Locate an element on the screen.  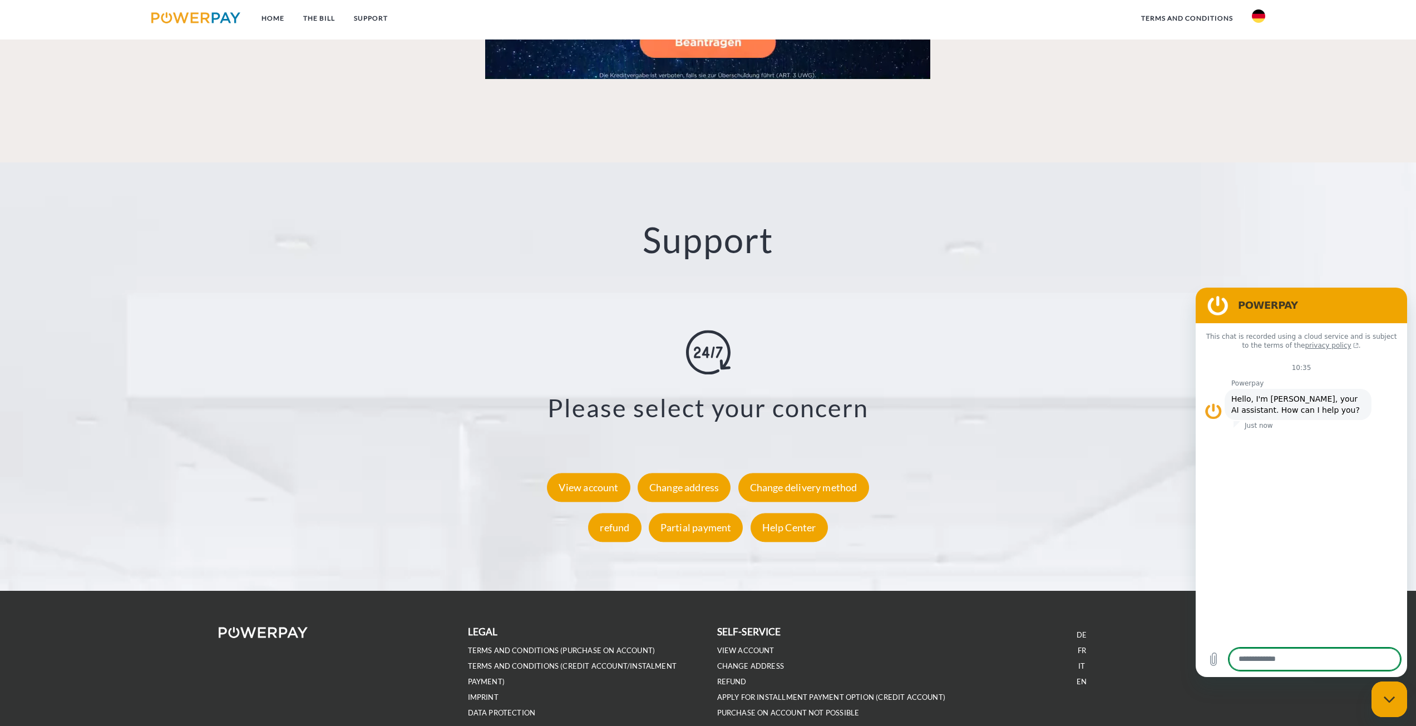
a: Terms and Conditions (purchase on account) is located at coordinates (561, 650).